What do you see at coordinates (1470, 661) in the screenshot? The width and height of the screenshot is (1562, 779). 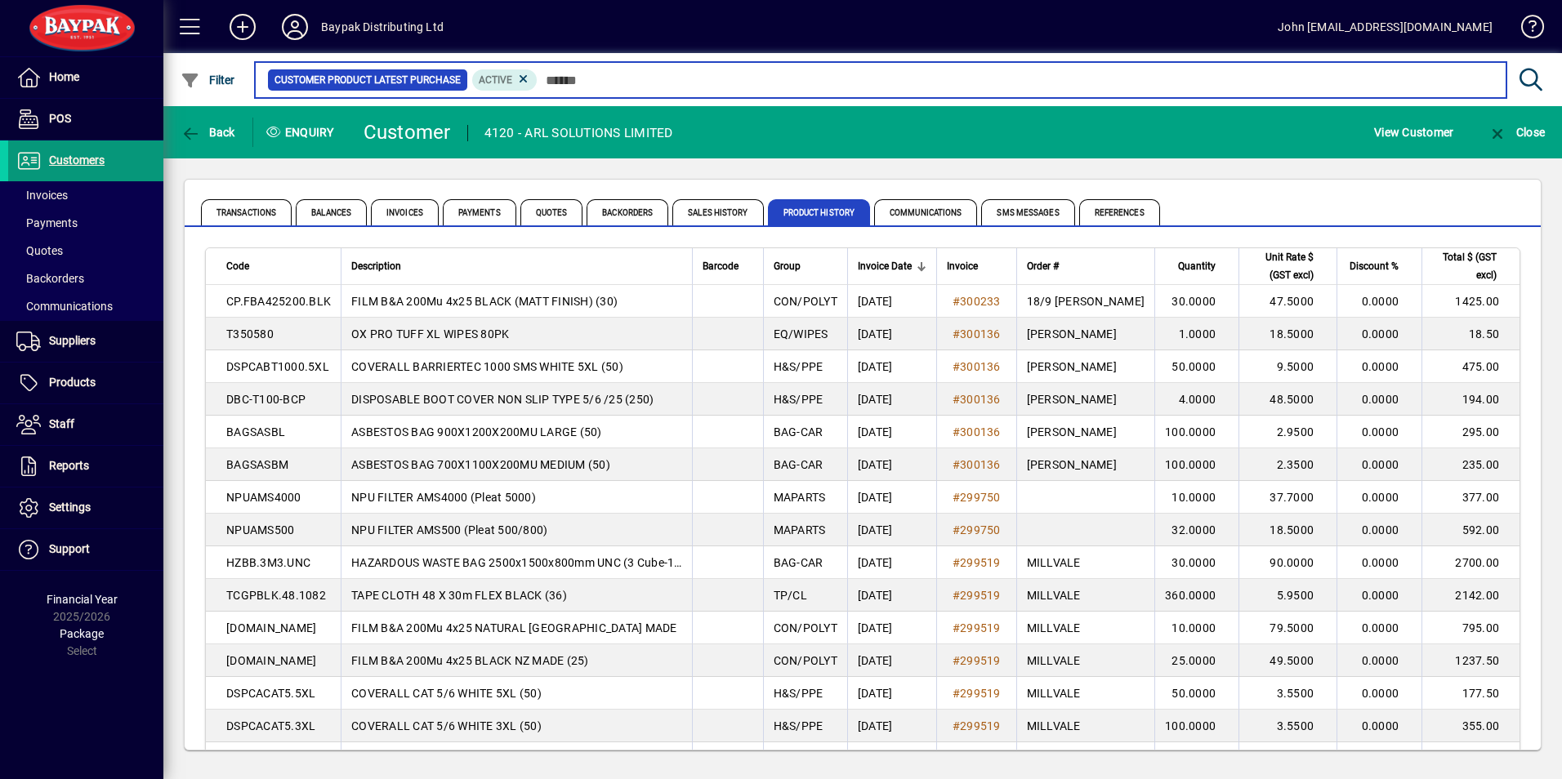 I see `td: 1237.50` at bounding box center [1470, 661].